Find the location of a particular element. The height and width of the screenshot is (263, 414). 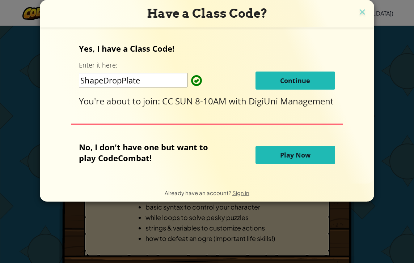

span: Sign in is located at coordinates (240, 193).